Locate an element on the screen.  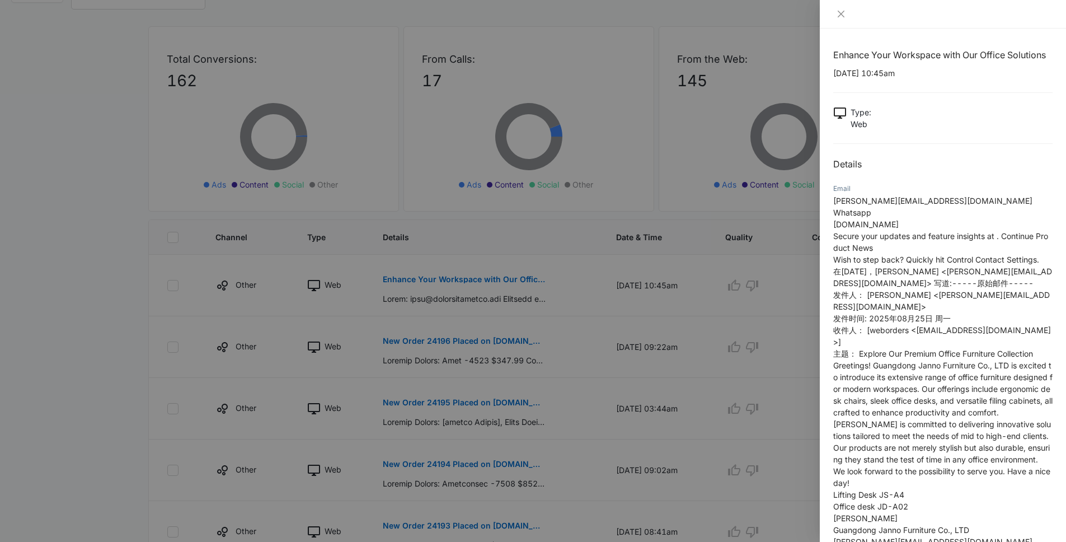
span: Whatsapp is located at coordinates (853, 212).